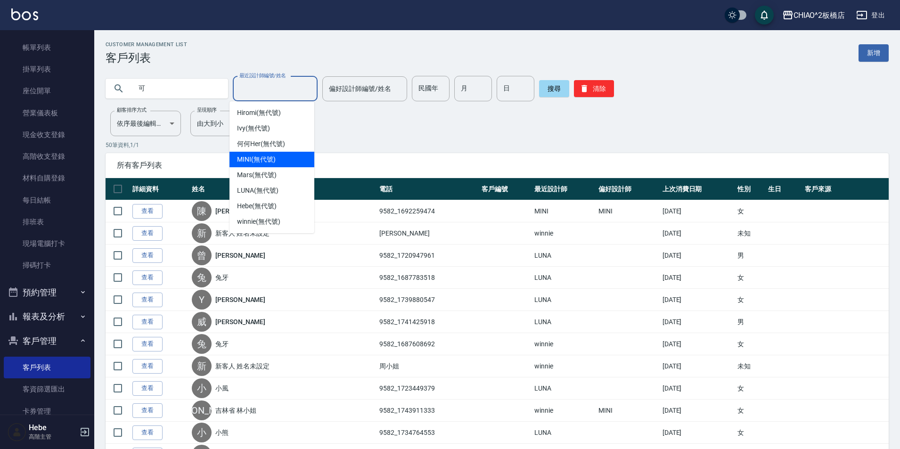  What do you see at coordinates (259, 113) in the screenshot?
I see `span: Hiromi (無代號)` at bounding box center [259, 113].